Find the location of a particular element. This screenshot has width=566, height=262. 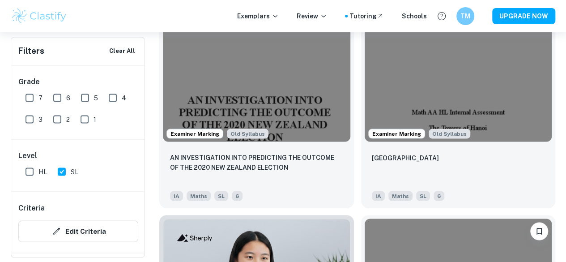

h6: Grade is located at coordinates (78, 81).